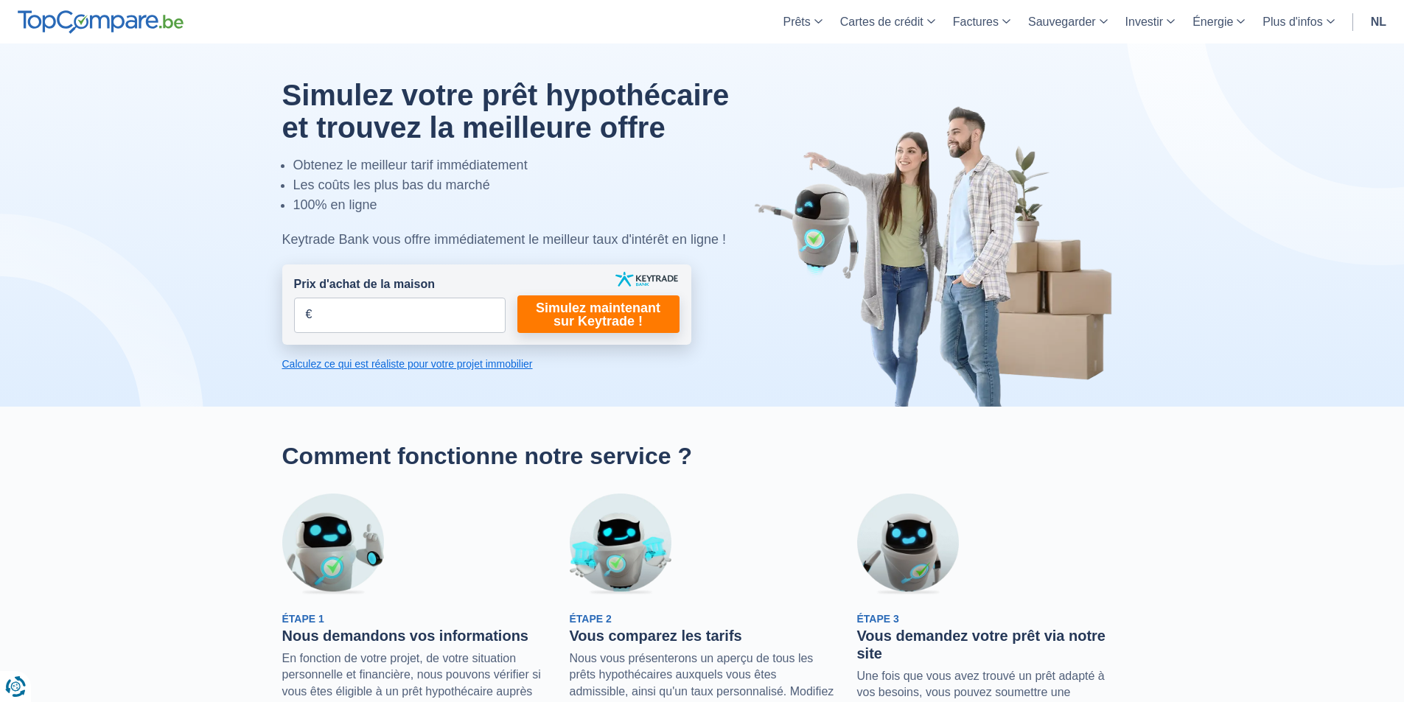 Image resolution: width=1404 pixels, height=702 pixels. Describe the element at coordinates (598, 314) in the screenshot. I see `a: Simulez maintenant sur Keytrade !` at that location.